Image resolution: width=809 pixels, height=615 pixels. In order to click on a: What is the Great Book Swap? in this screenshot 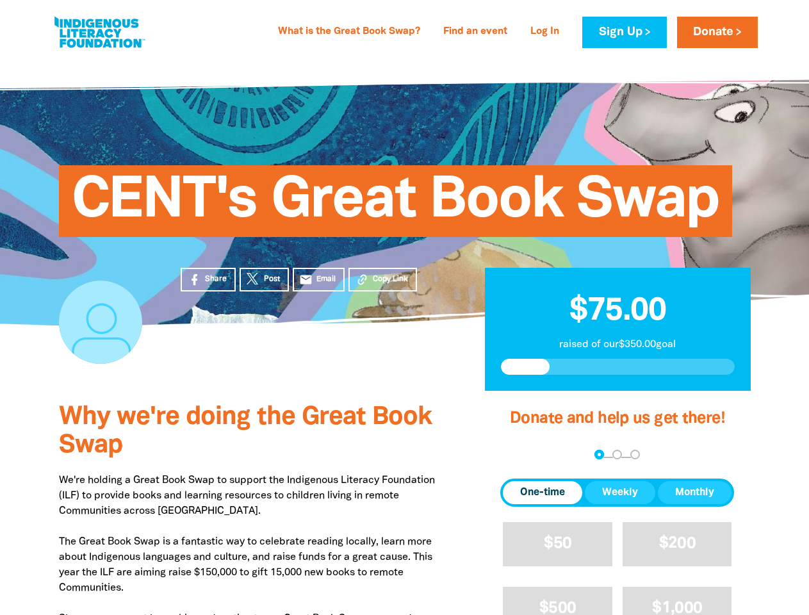, I will do `click(349, 32)`.